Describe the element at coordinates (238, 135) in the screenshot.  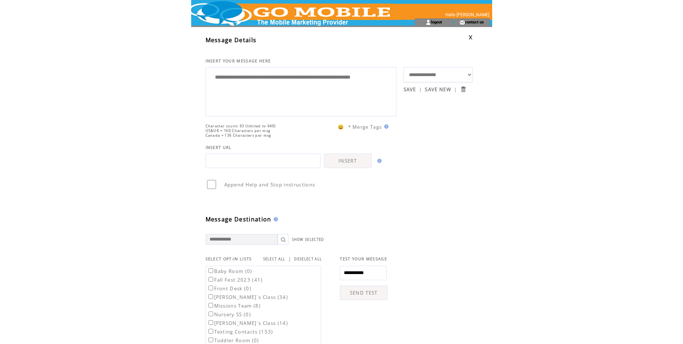
I see `span: Canada = 136 Characters per msg` at that location.